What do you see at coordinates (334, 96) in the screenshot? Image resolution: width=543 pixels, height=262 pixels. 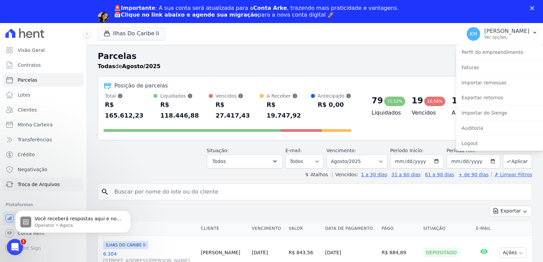 I see `div: Antecipado` at bounding box center [334, 96].